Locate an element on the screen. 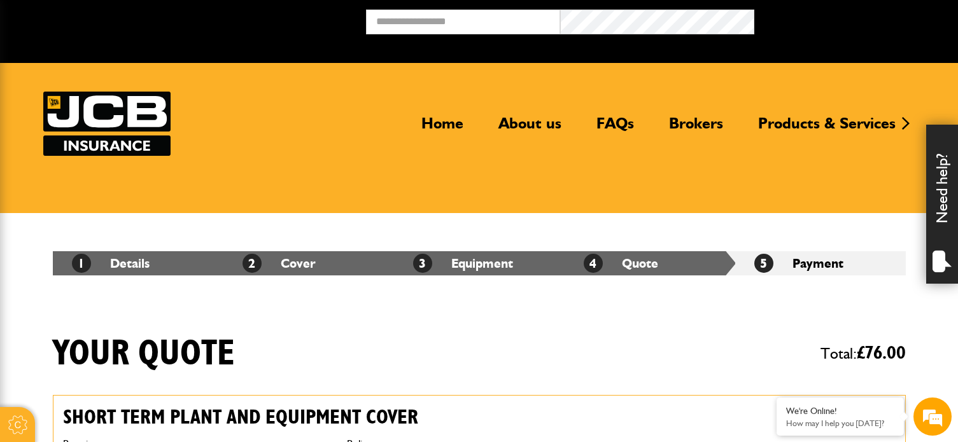 This screenshot has width=958, height=442. span: 2 is located at coordinates (252, 263).